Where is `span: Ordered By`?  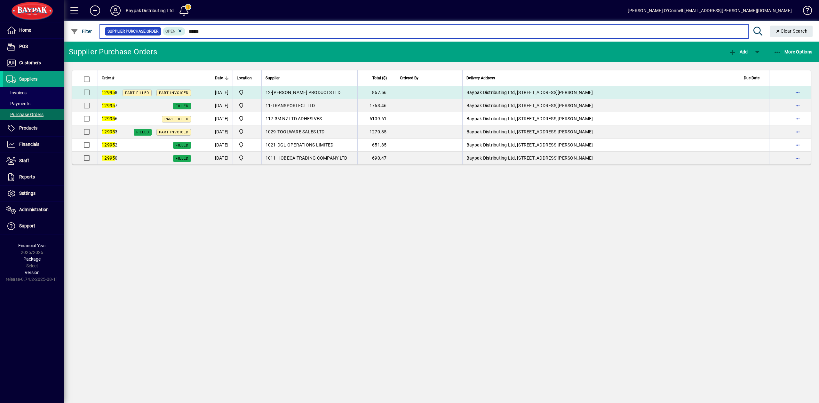 span: Ordered By is located at coordinates (409, 78).